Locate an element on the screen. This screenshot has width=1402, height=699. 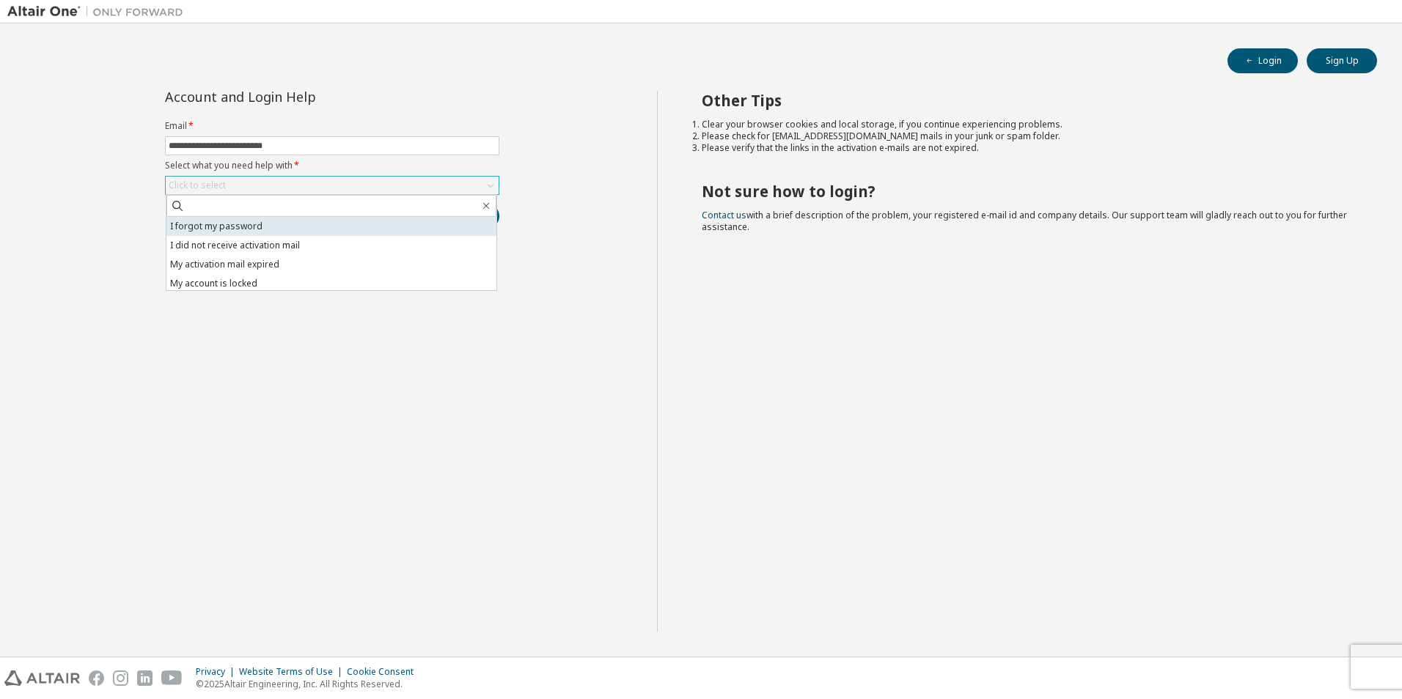
div: Account and Login Help is located at coordinates (298, 97).